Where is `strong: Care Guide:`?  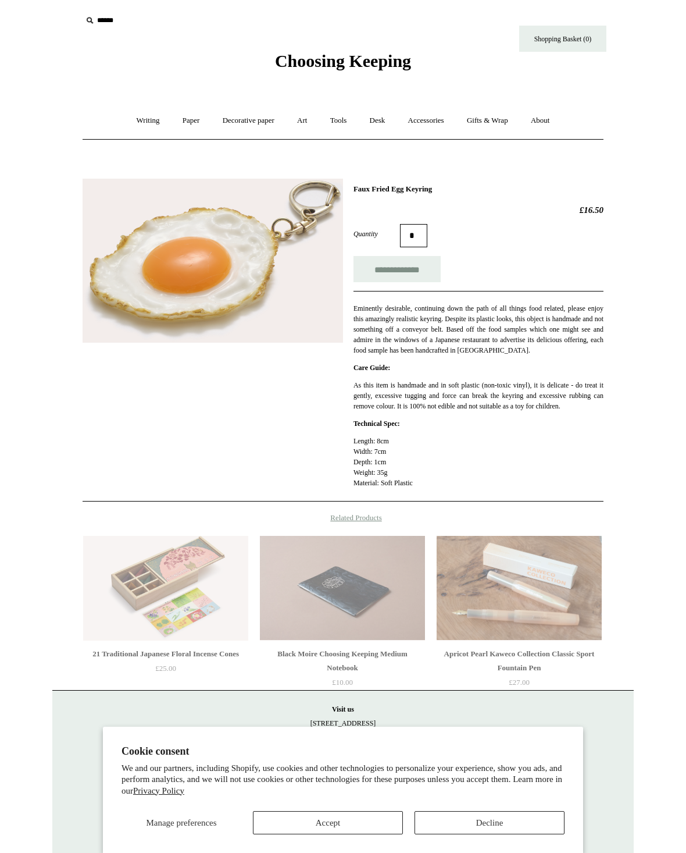
strong: Care Guide: is located at coordinates (372, 368).